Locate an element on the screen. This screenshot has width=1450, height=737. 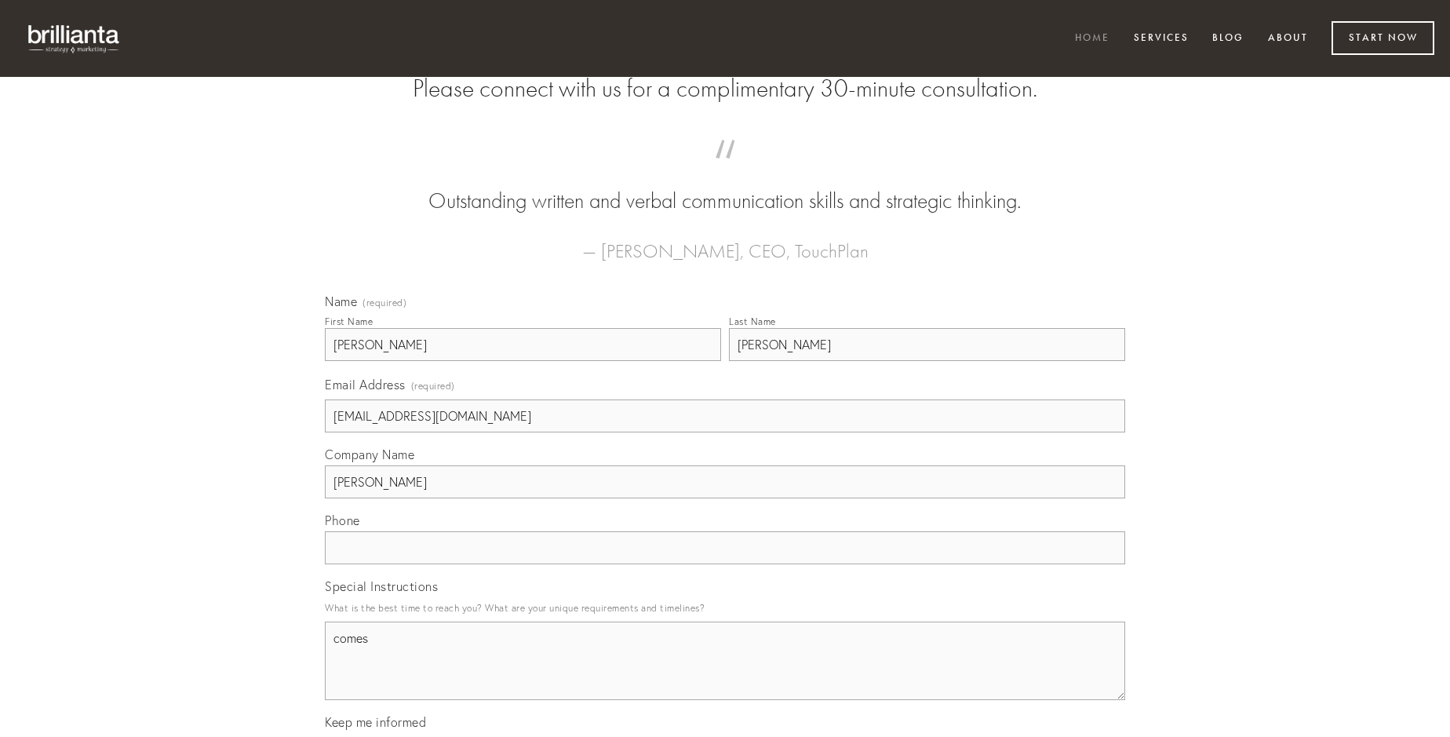
span: Special Instructions is located at coordinates (381, 586).